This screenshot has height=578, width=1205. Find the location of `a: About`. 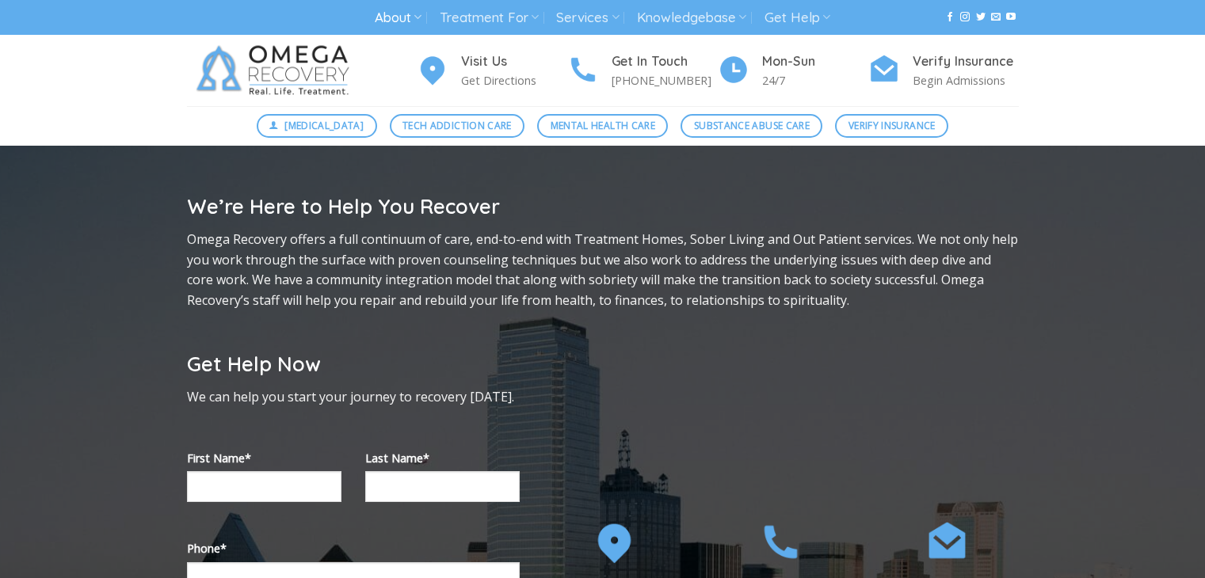

a: About is located at coordinates (398, 17).